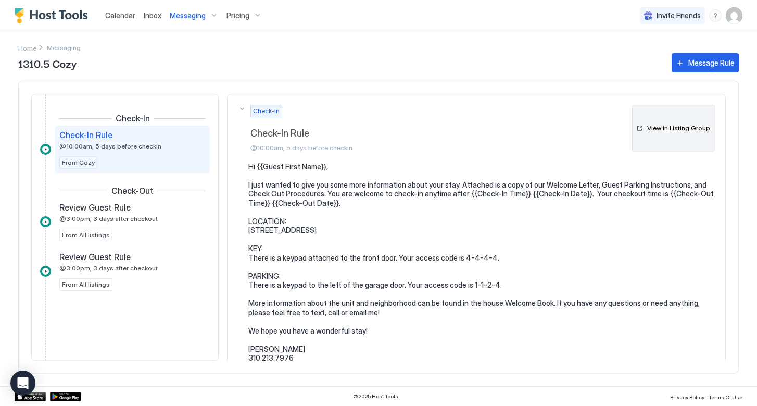 The height and width of the screenshot is (406, 757). Describe the element at coordinates (678, 128) in the screenshot. I see `div: View in Listing Group` at that location.